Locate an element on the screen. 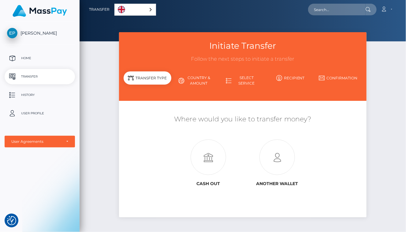 The height and width of the screenshot is (232, 406). h3: Follow the next steps to initiate a transfer is located at coordinates (243, 59).